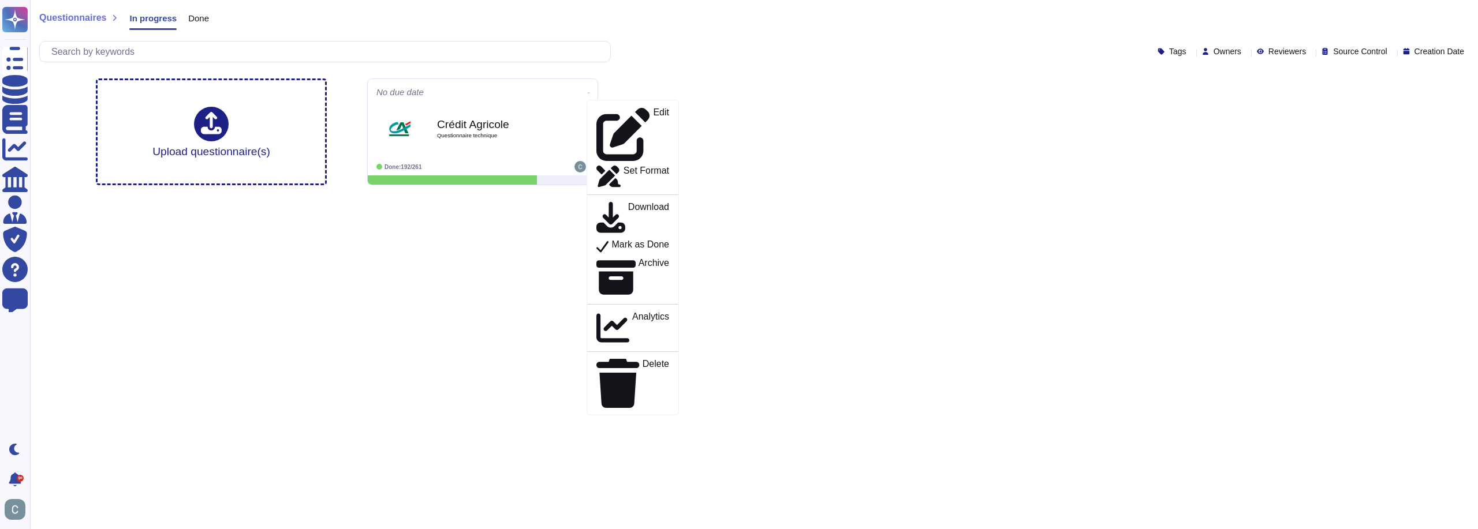  I want to click on p: Archive, so click(654, 278).